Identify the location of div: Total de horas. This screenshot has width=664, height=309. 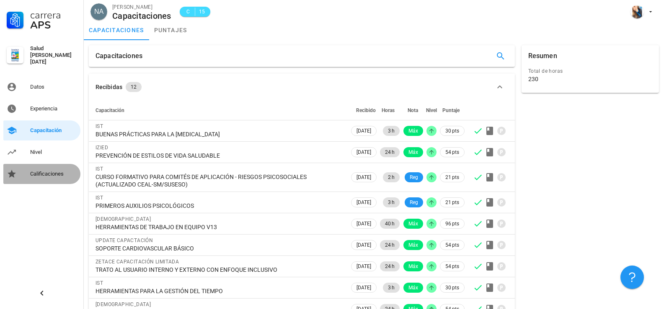
(590, 71).